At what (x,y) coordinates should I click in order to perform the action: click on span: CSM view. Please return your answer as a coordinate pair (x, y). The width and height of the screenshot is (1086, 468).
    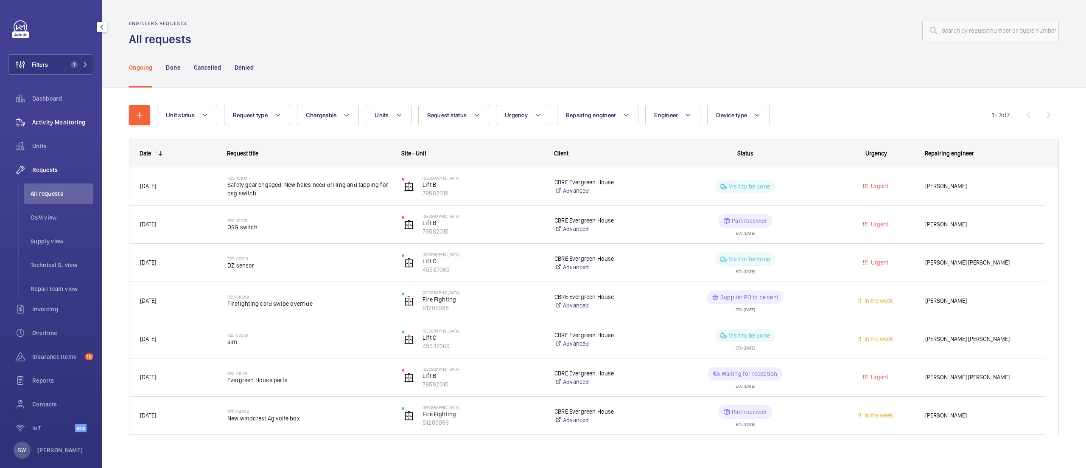
    Looking at the image, I should click on (62, 217).